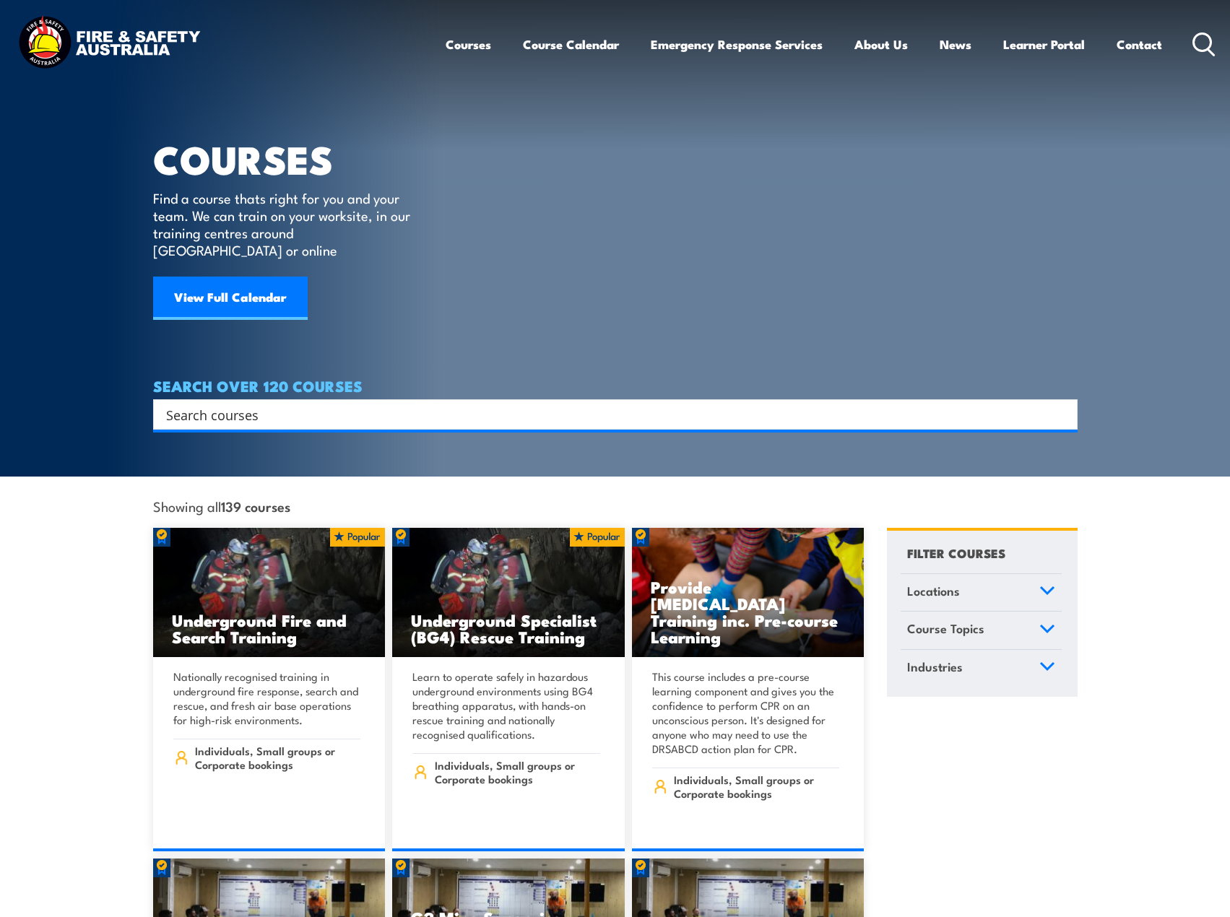 The image size is (1230, 917). I want to click on input: Search input, so click(606, 415).